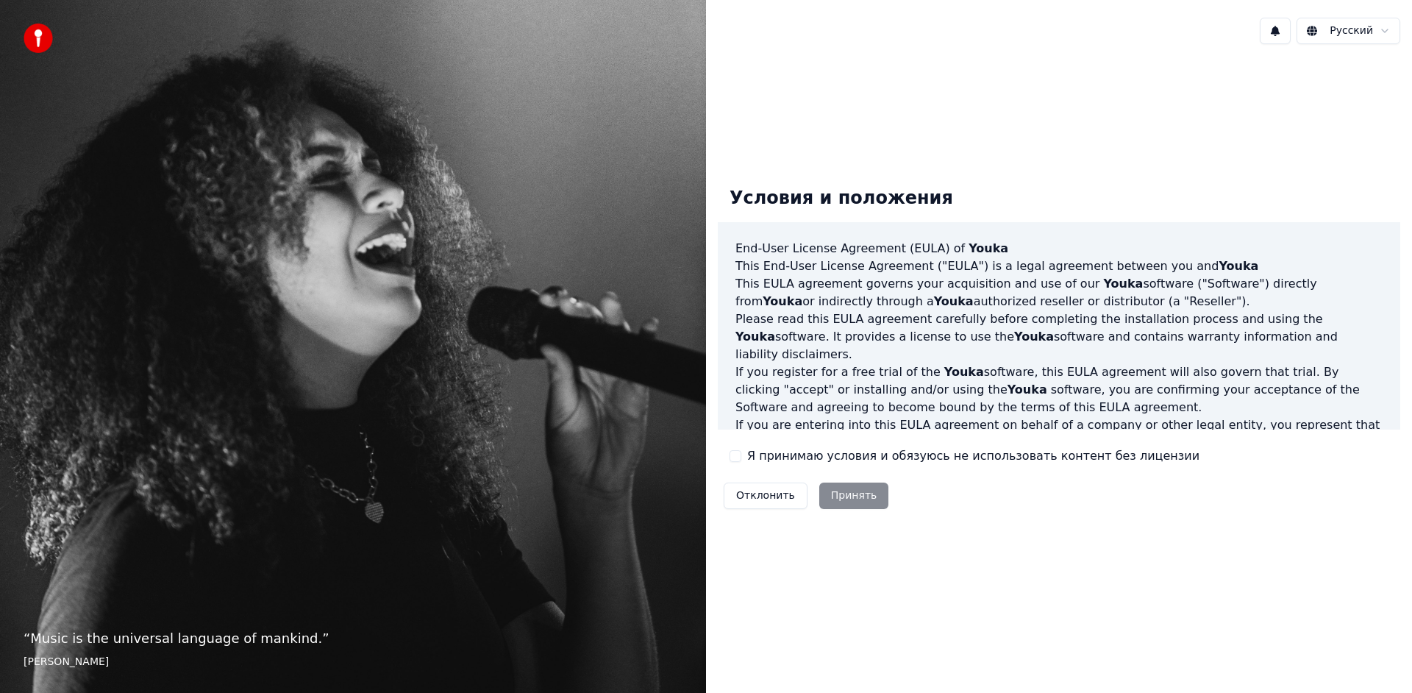 This screenshot has height=693, width=1412. What do you see at coordinates (1059, 337) in the screenshot?
I see `p: Please read this EULA agreement carefully before completing the installation process and using th...` at bounding box center [1059, 337].